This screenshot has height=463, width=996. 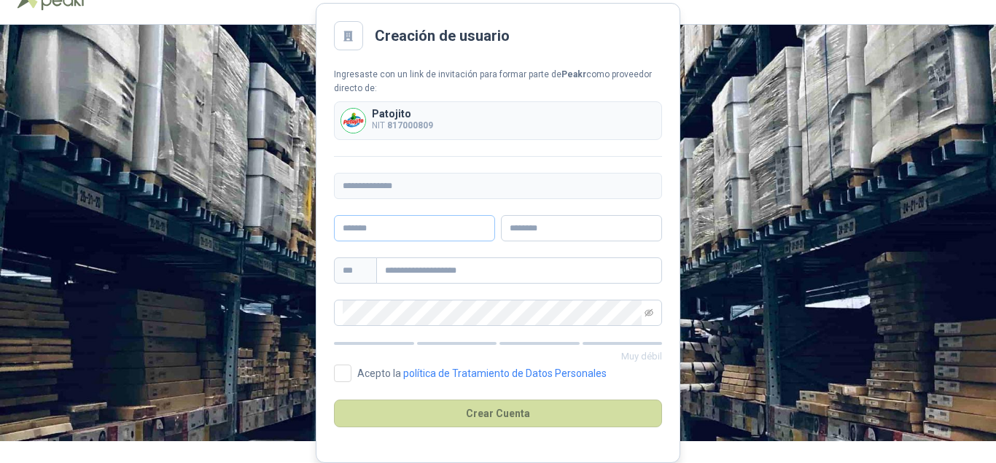 What do you see at coordinates (505, 373) in the screenshot?
I see `a: política de Tratamiento de Datos Personales` at bounding box center [505, 373].